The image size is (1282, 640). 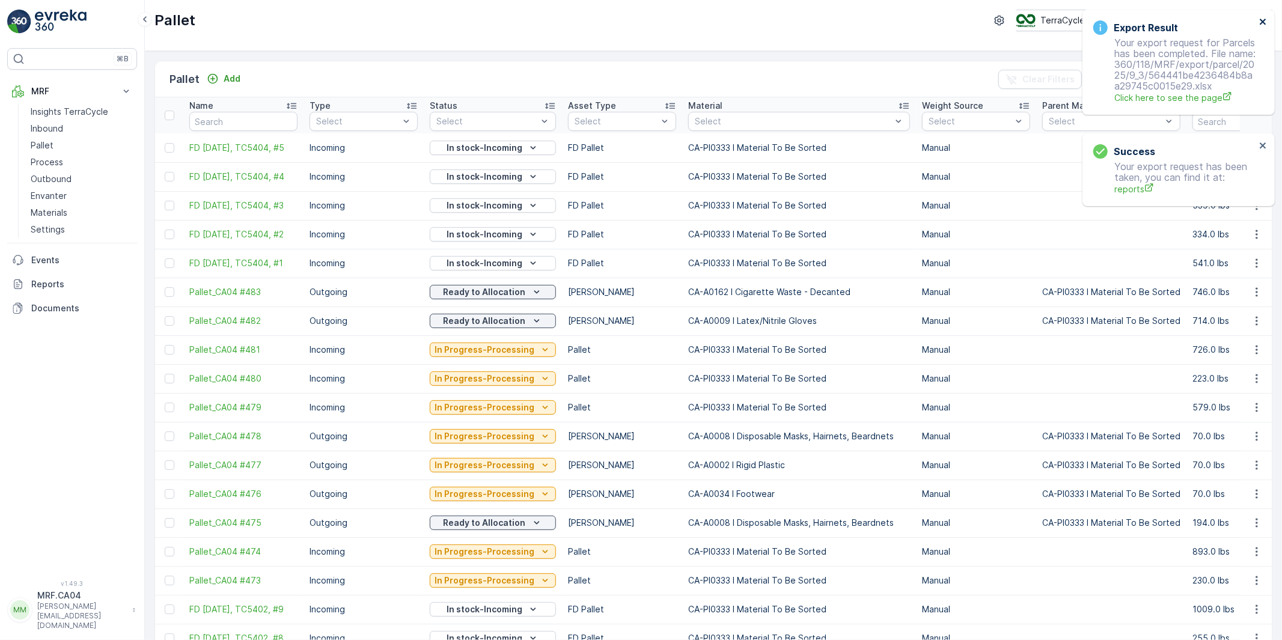 I want to click on span: Pallet_CA04 #477, so click(x=243, y=465).